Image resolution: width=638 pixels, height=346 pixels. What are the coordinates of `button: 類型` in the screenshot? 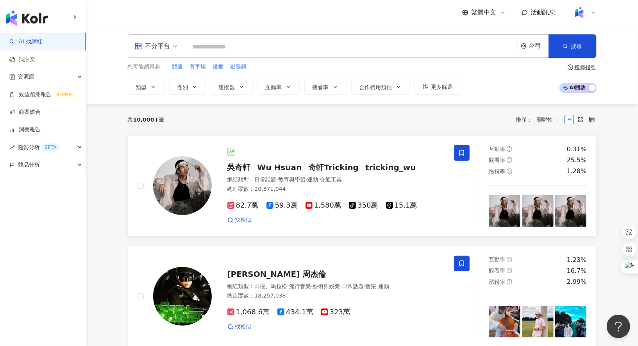 It's located at (146, 87).